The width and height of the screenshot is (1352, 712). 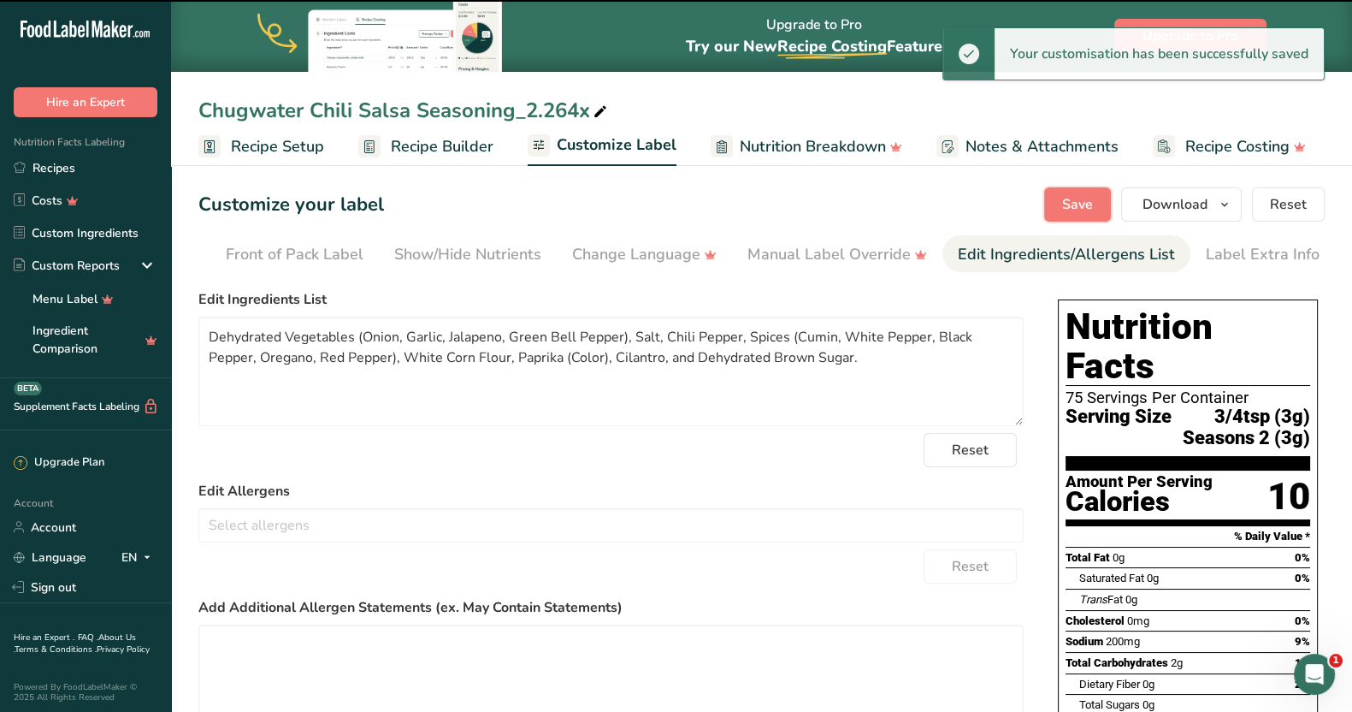 I want to click on a: Language, so click(x=50, y=557).